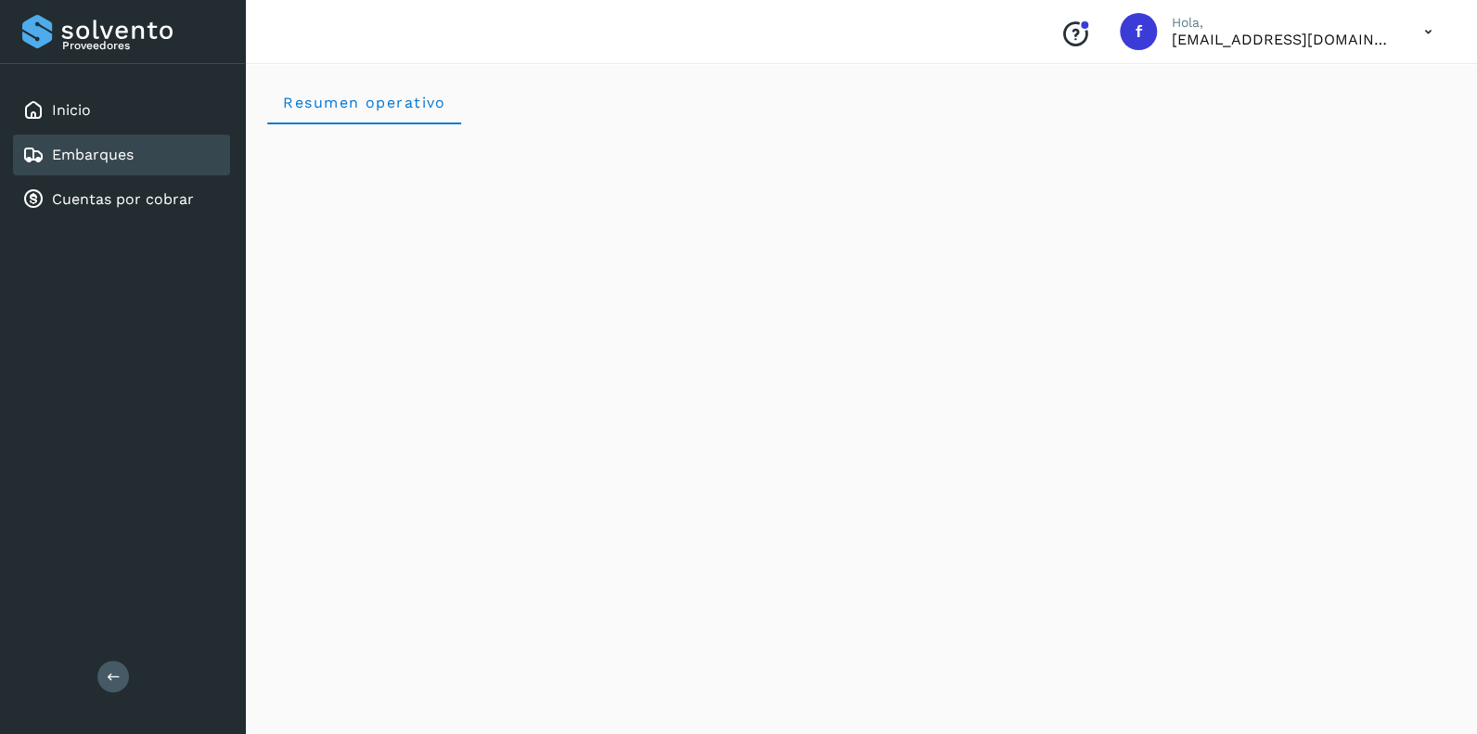  What do you see at coordinates (122, 199) in the screenshot?
I see `a: Cuentas por cobrar` at bounding box center [122, 199].